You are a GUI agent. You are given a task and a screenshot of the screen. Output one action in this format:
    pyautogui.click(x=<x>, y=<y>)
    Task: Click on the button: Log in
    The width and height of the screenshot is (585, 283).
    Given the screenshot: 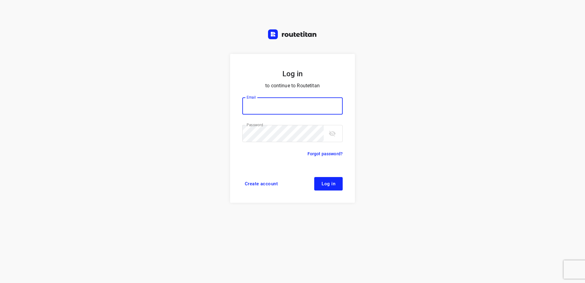 What is the action you would take?
    pyautogui.click(x=328, y=184)
    